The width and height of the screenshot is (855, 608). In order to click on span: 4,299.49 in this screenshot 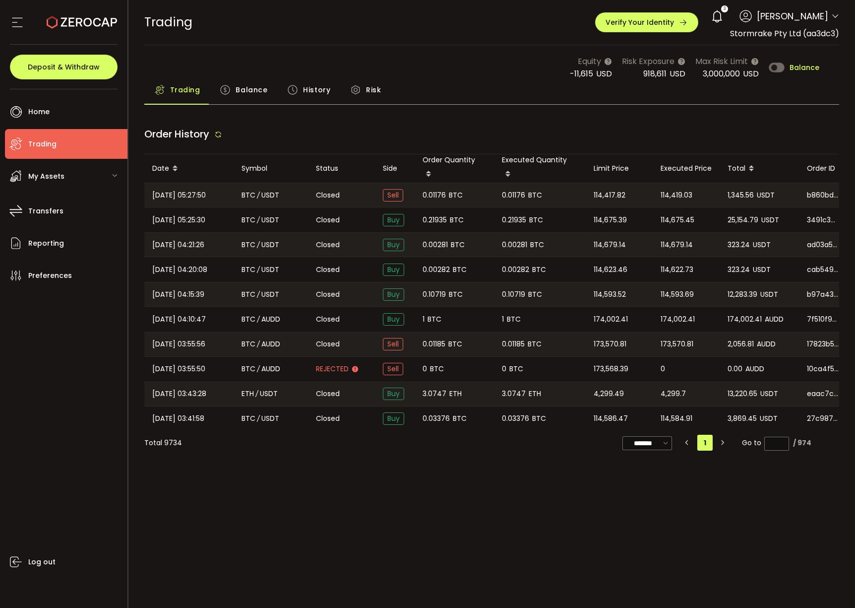, I will do `click(609, 393)`.